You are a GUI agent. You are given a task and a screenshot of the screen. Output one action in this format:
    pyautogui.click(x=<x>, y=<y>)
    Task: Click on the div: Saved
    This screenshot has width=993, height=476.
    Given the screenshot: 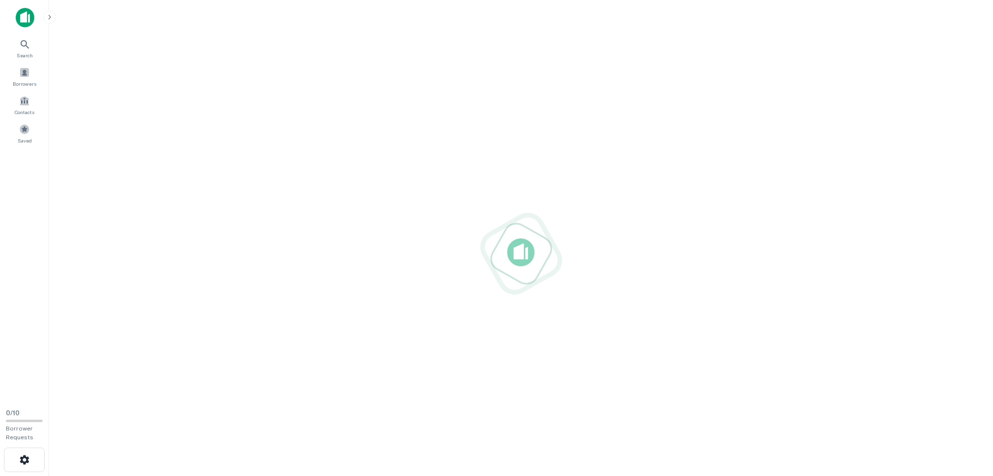 What is the action you would take?
    pyautogui.click(x=24, y=133)
    